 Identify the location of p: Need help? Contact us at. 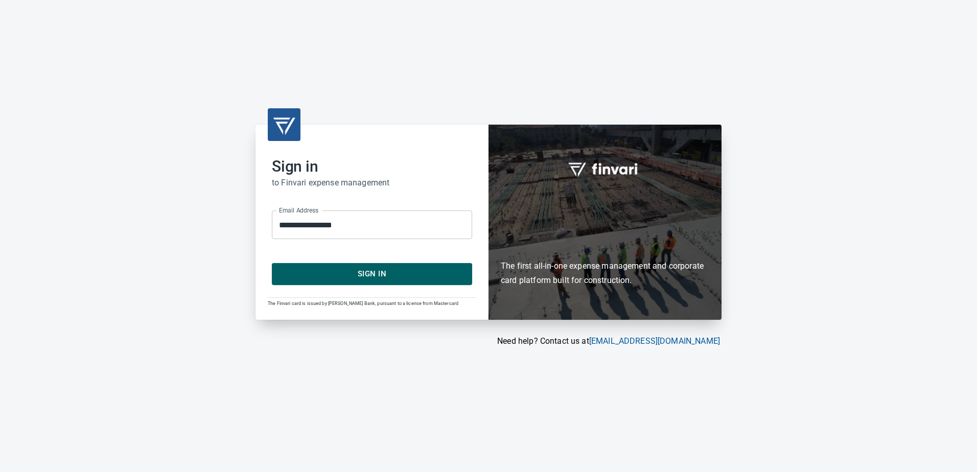
(487, 341).